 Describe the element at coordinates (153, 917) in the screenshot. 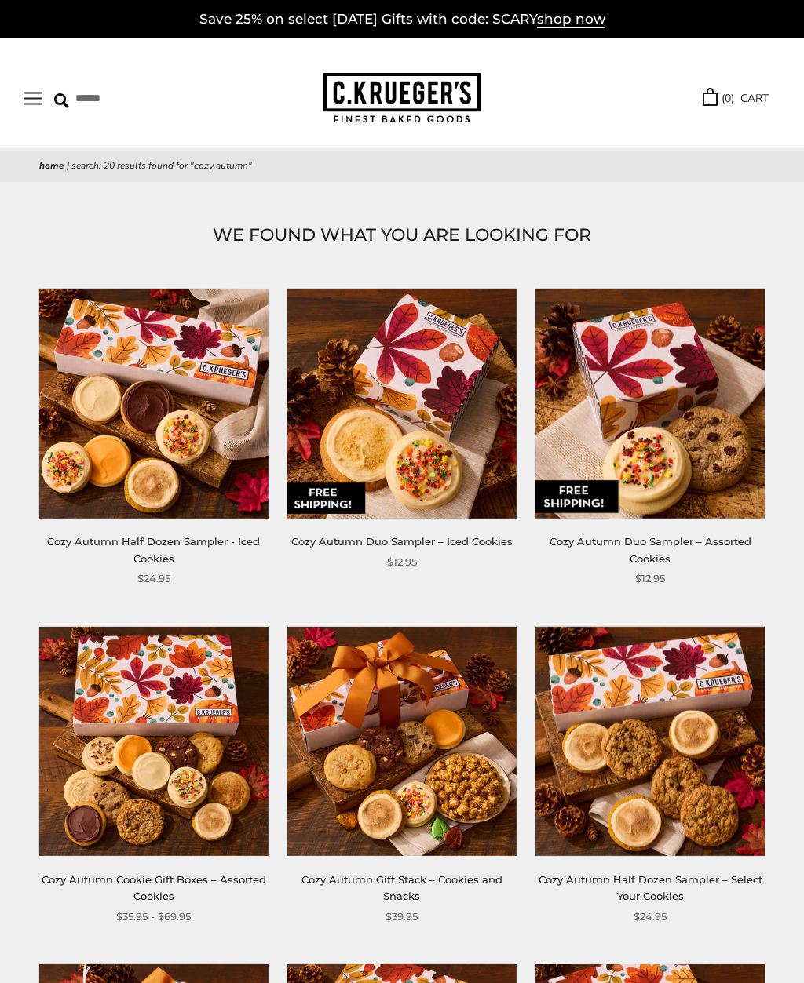

I see `span: $35.95 - $69.95` at that location.